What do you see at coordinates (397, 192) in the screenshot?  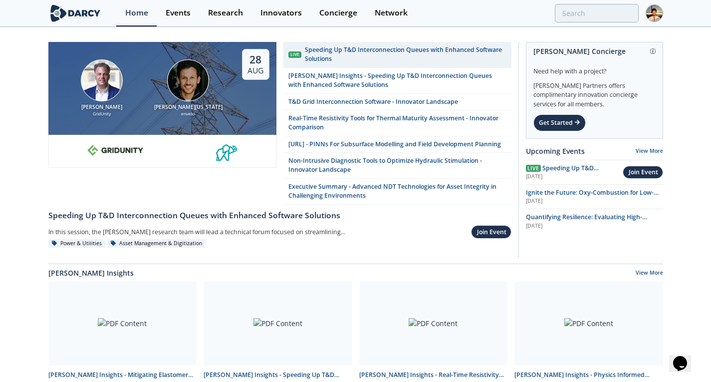 I see `a: Executive Summary - Advanced NDT Technologies for Asset Integrity in Challenging Environments` at bounding box center [397, 192].